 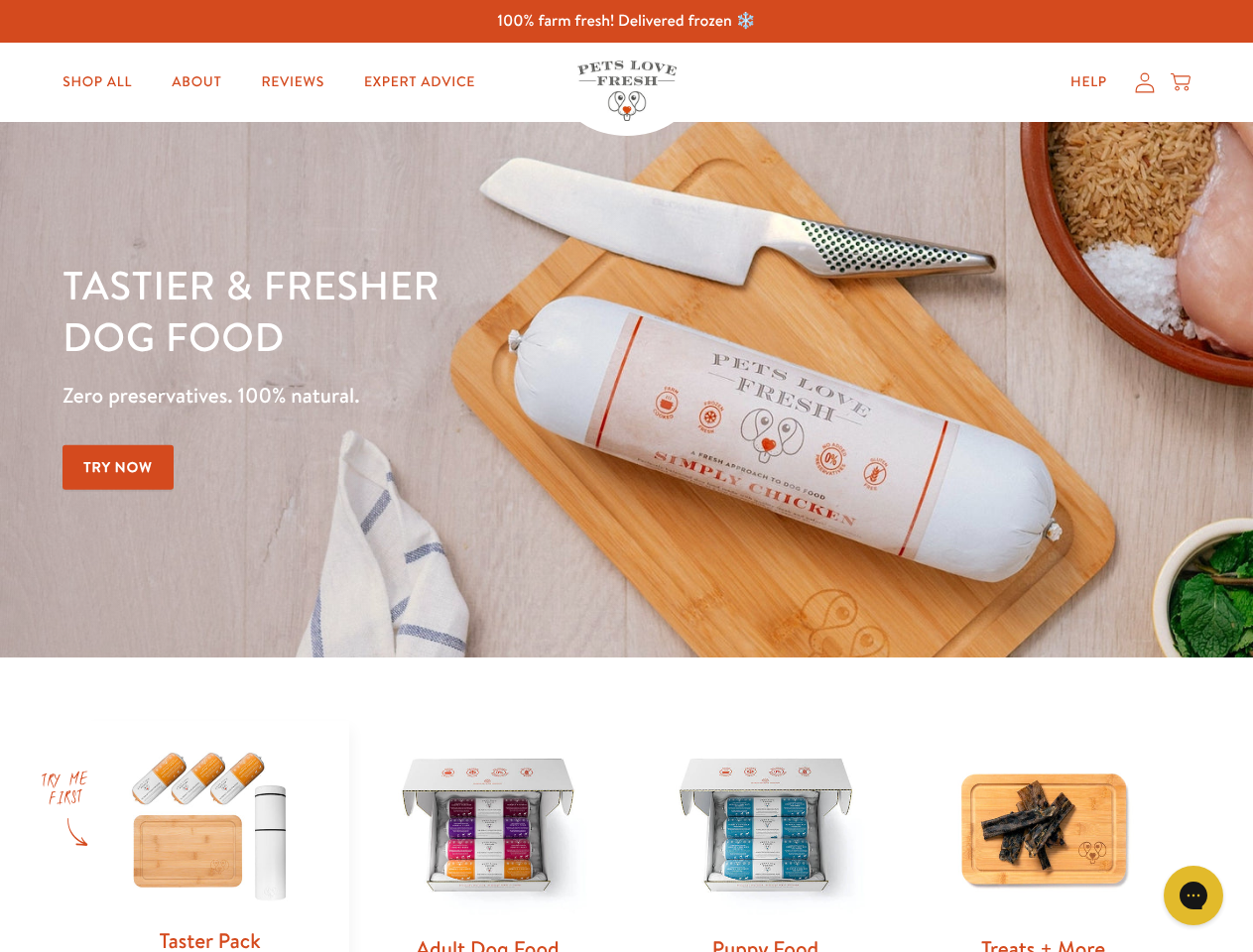 I want to click on a: About, so click(x=196, y=82).